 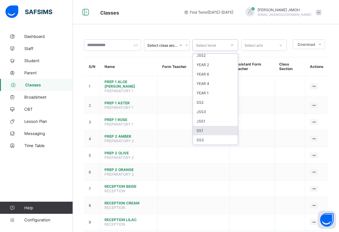 What do you see at coordinates (92, 105) in the screenshot?
I see `td: 2` at bounding box center [92, 105].